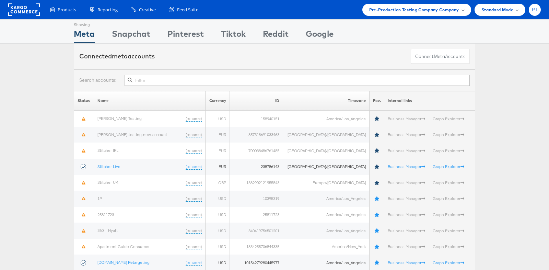 This screenshot has width=549, height=270. What do you see at coordinates (149, 101) in the screenshot?
I see `th: Name` at bounding box center [149, 101].